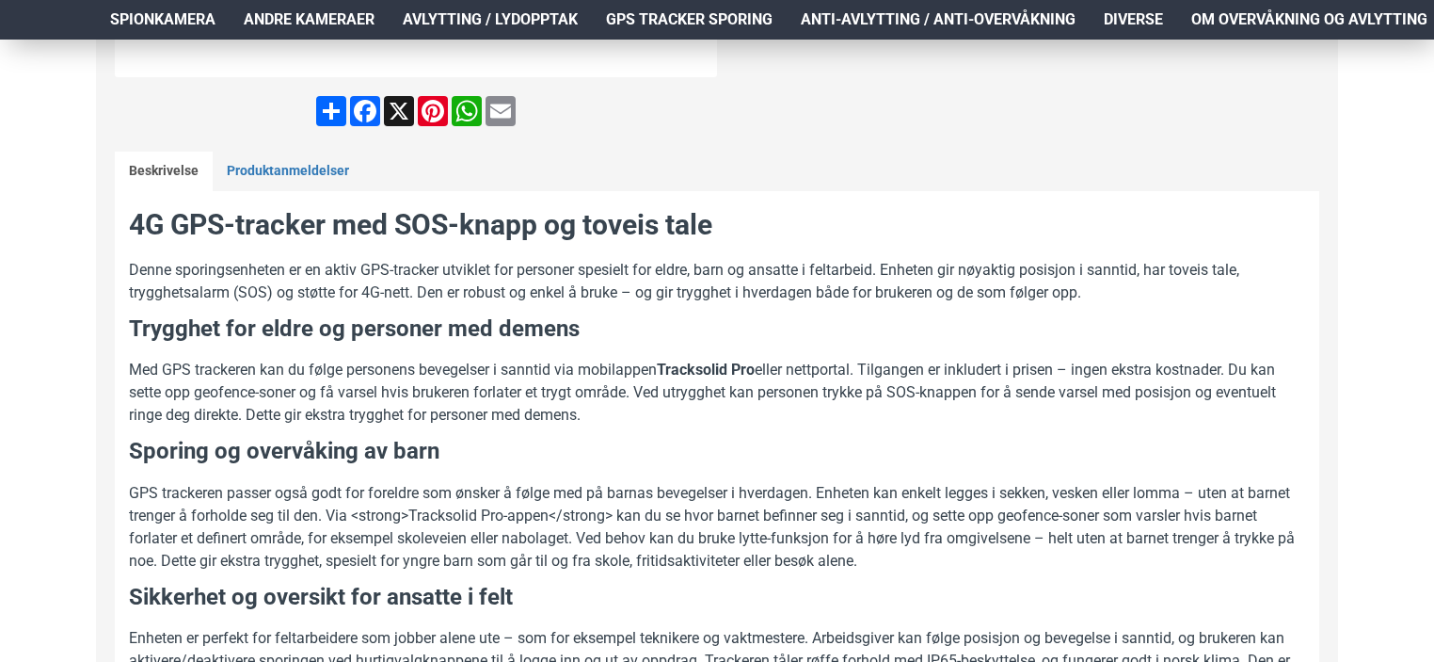 The width and height of the screenshot is (1434, 662). What do you see at coordinates (433, 111) in the screenshot?
I see `a: Pinterest` at bounding box center [433, 111].